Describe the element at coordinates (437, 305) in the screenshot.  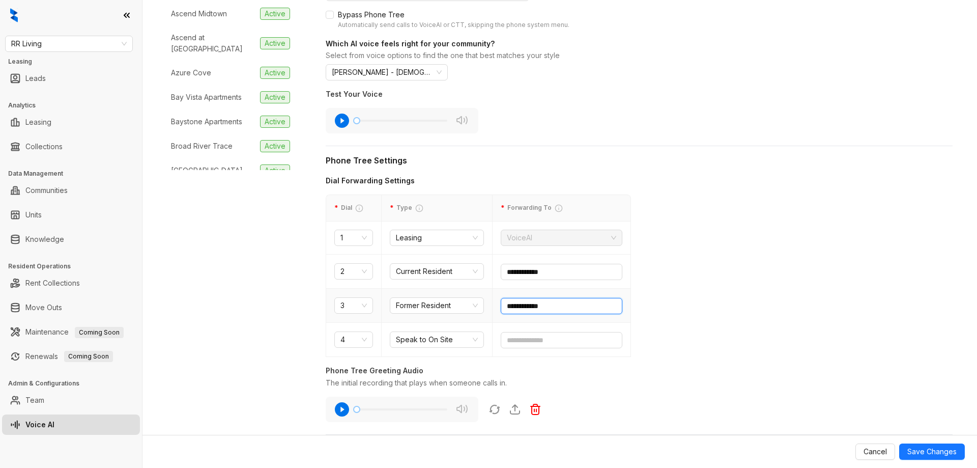
I see `span: Former Resident` at that location.